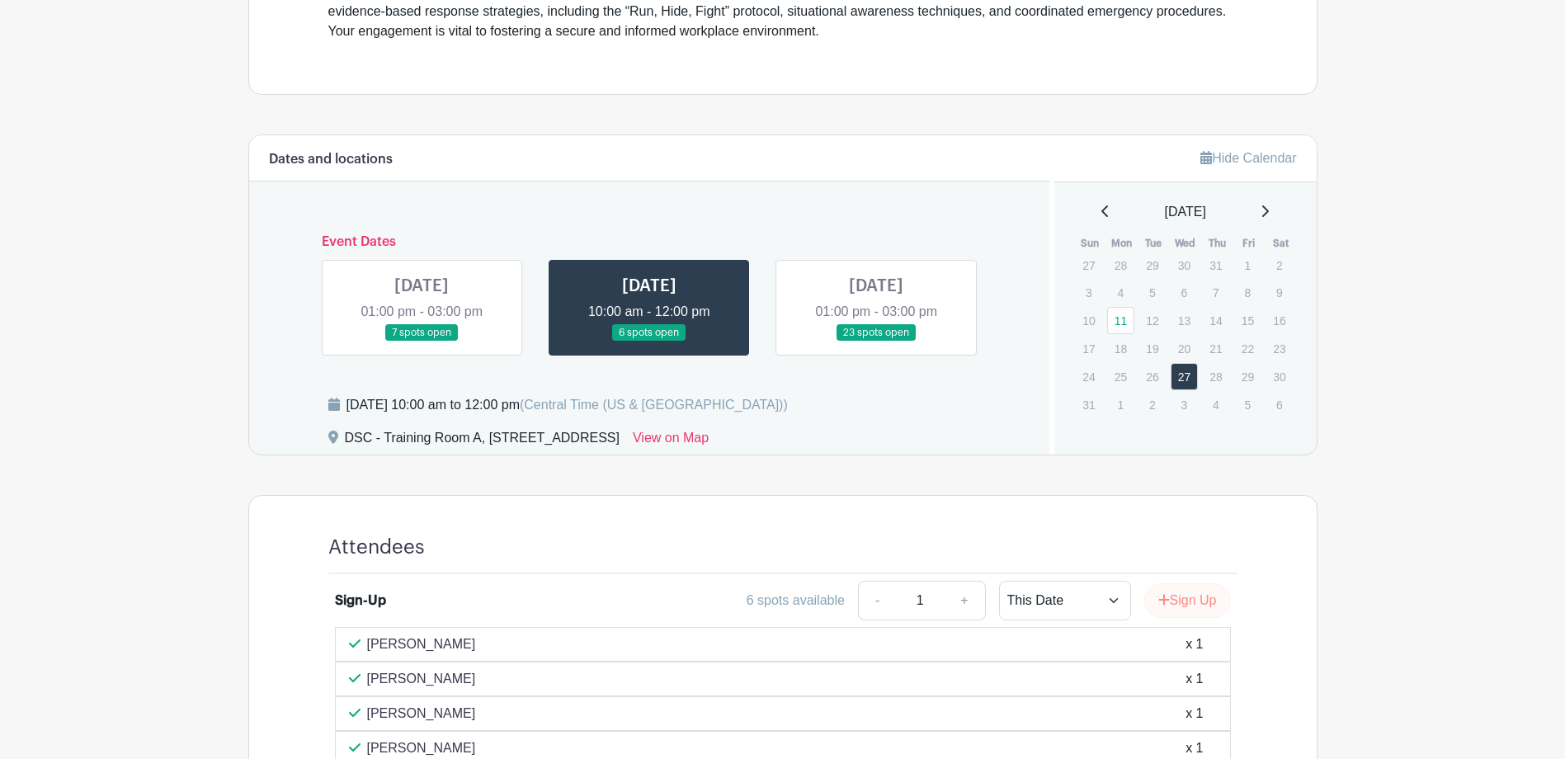 The width and height of the screenshot is (1565, 759). What do you see at coordinates (1279, 320) in the screenshot?
I see `p: 16` at bounding box center [1279, 320].